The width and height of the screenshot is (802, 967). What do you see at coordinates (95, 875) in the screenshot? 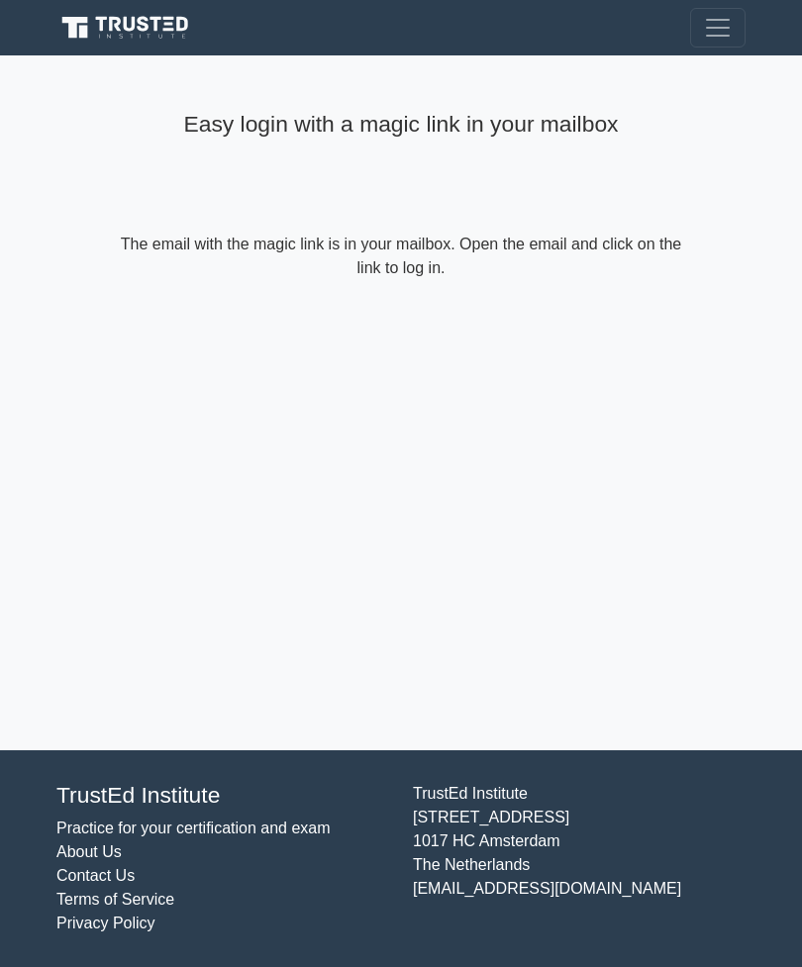
I see `a: Contact Us` at bounding box center [95, 875].